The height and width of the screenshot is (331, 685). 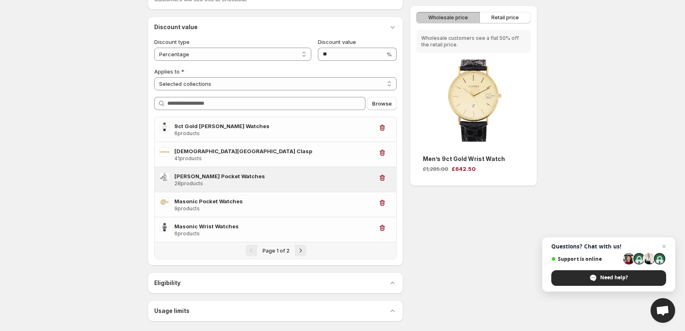 I want to click on div: Need help?, so click(x=609, y=278).